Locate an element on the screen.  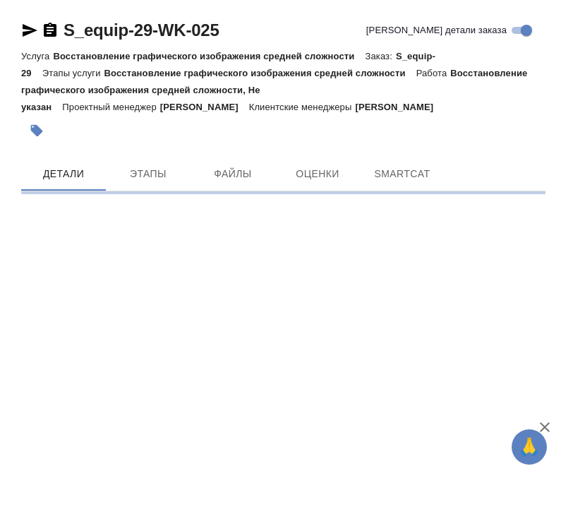
p: Восстановление графического изображения средней сложности, Не указан is located at coordinates (274, 90).